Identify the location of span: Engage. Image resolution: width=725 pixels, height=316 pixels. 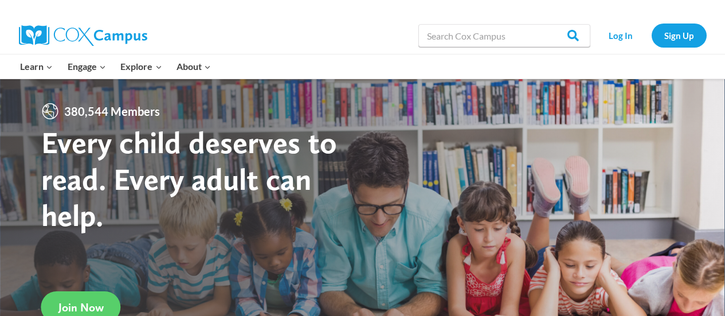
(87, 67).